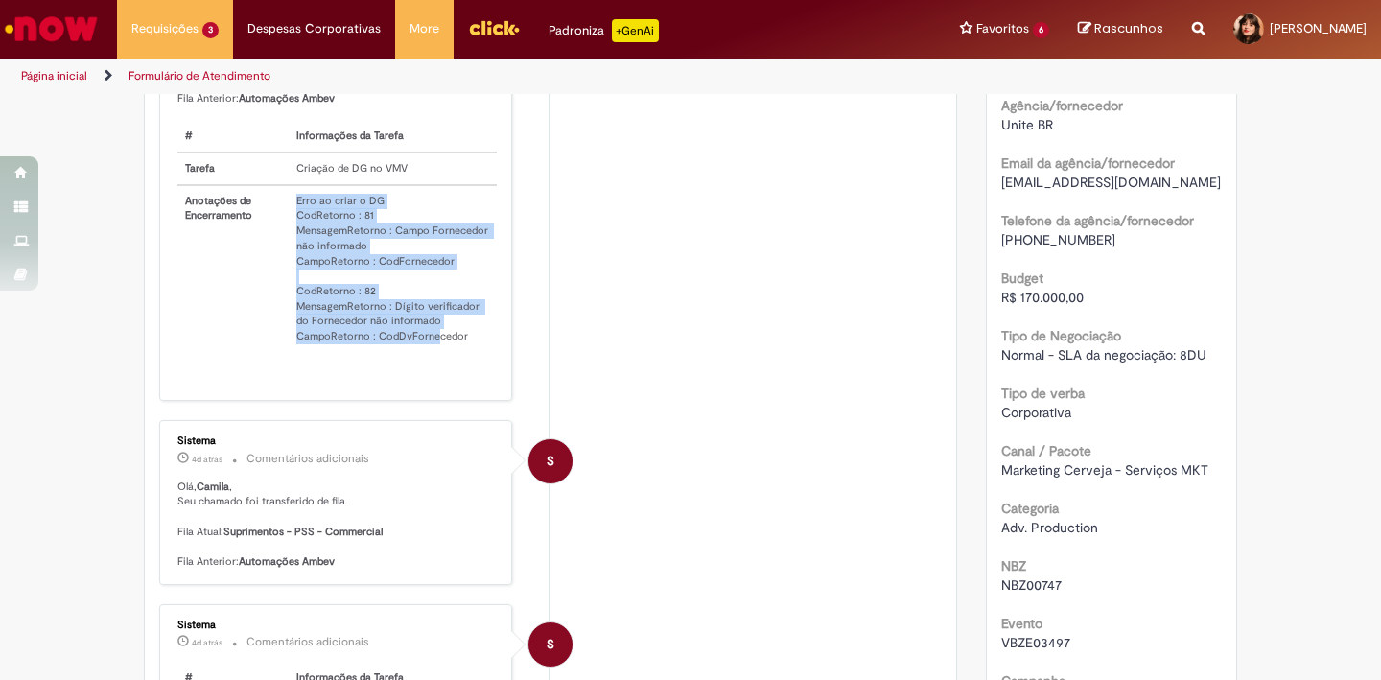 The image size is (1381, 680). Describe the element at coordinates (1105, 470) in the screenshot. I see `span: Marketing Cerveja - Serviços MKT` at that location.